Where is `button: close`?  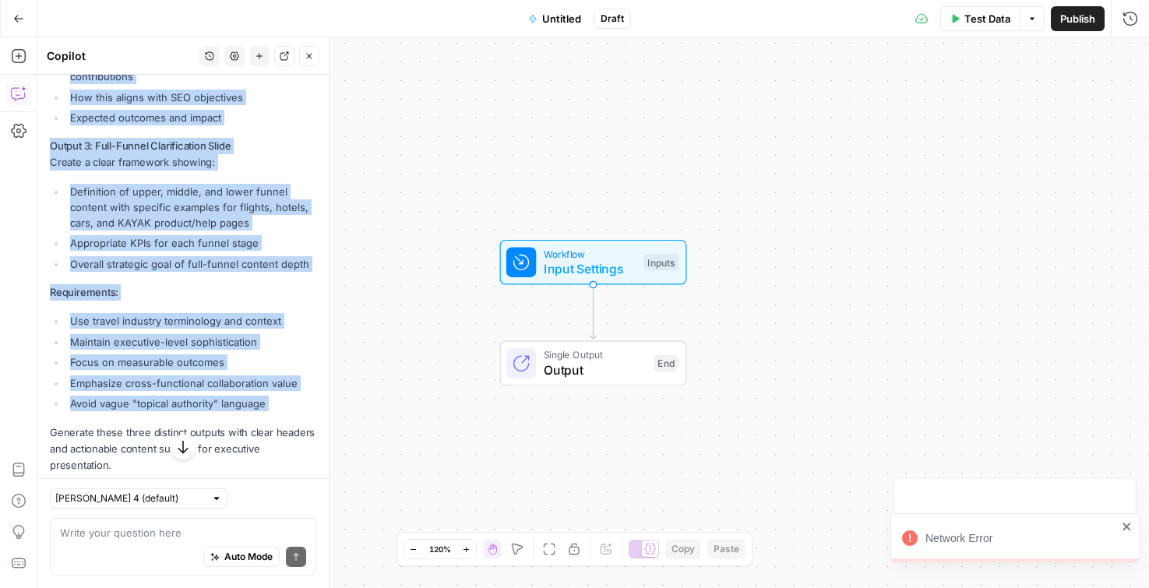 button: close is located at coordinates (1127, 526).